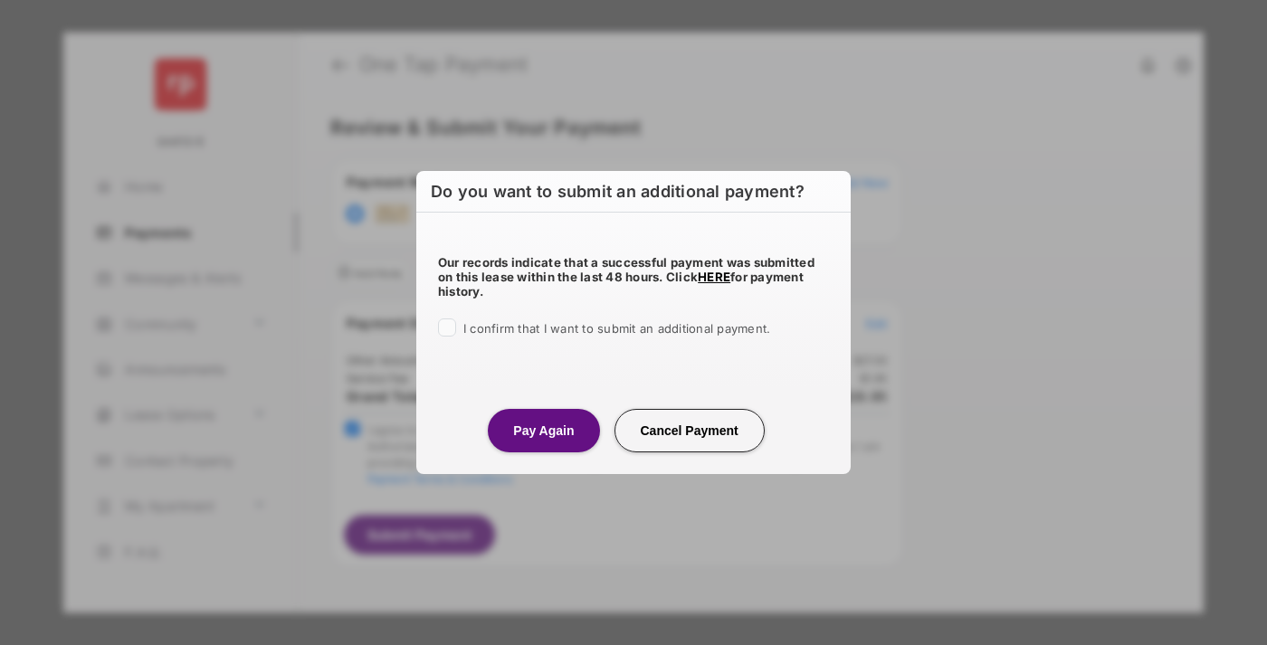 This screenshot has width=1267, height=645. Describe the element at coordinates (634, 277) in the screenshot. I see `h5: Our records indicate that a successful payment was submitted on this lease within the last 48 hou...` at that location.